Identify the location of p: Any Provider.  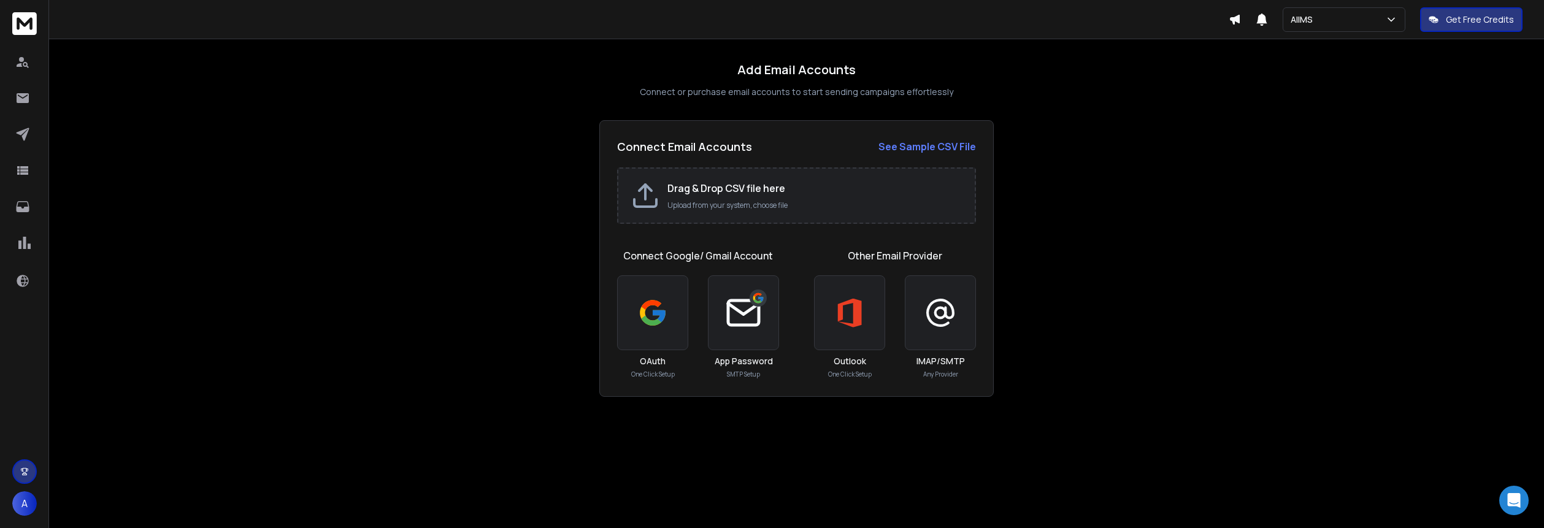
(940, 374).